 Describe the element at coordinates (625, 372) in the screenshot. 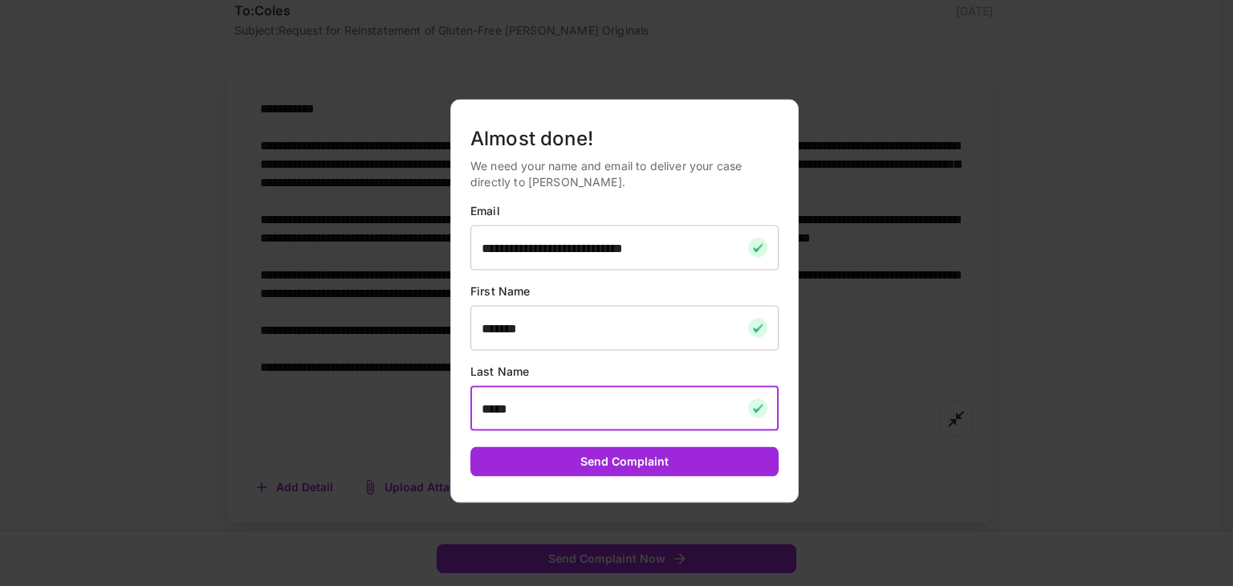

I see `p: Last Name` at that location.